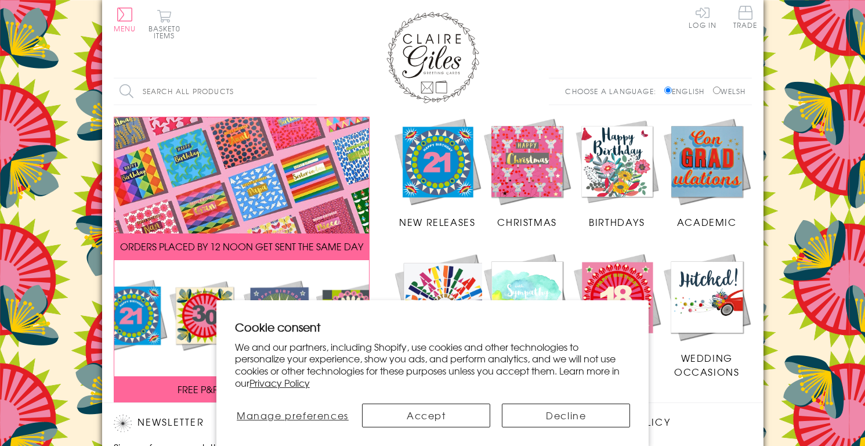 The width and height of the screenshot is (865, 446). What do you see at coordinates (746, 18) in the screenshot?
I see `a: Trade` at bounding box center [746, 18].